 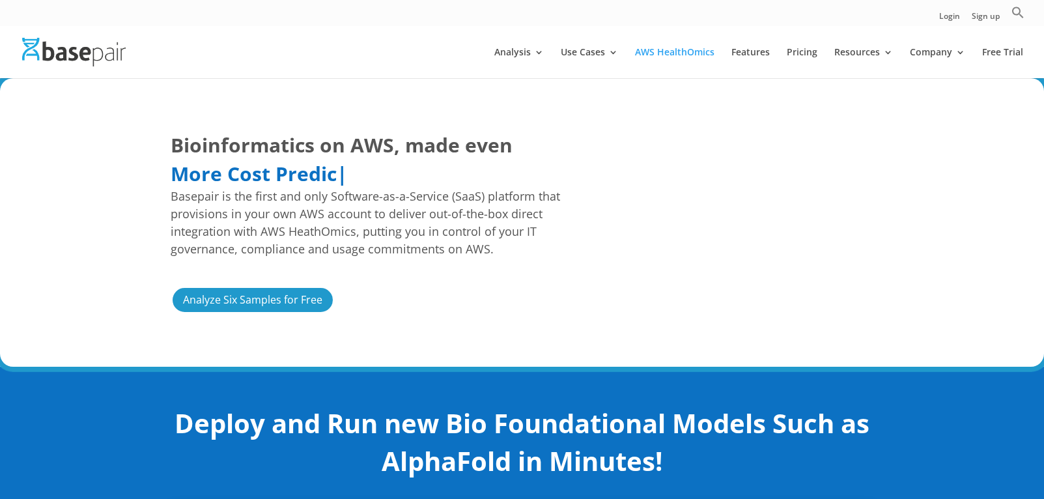 What do you see at coordinates (675, 63) in the screenshot?
I see `a: AWS HealthOmics` at bounding box center [675, 63].